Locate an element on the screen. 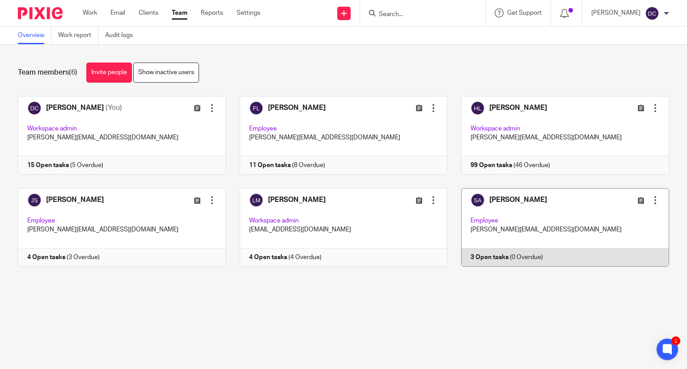 Image resolution: width=687 pixels, height=369 pixels. a: Team is located at coordinates (179, 13).